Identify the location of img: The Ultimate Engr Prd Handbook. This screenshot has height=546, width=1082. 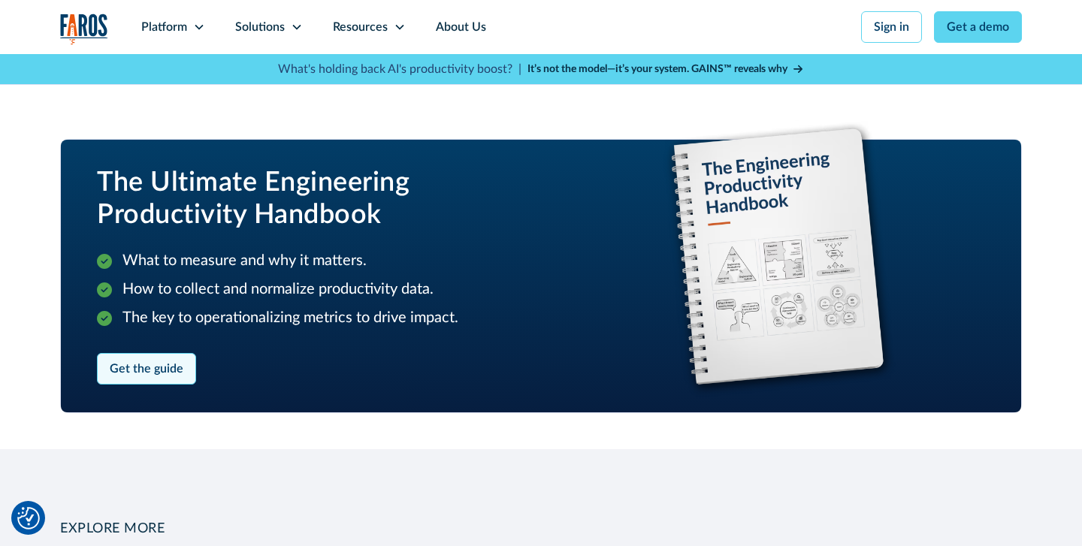
(780, 258).